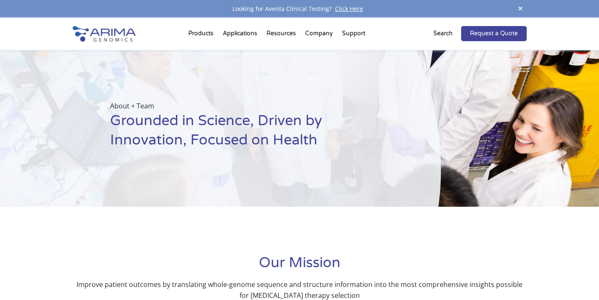 Image resolution: width=599 pixels, height=300 pixels. Describe the element at coordinates (349, 8) in the screenshot. I see `a: Click Here` at that location.